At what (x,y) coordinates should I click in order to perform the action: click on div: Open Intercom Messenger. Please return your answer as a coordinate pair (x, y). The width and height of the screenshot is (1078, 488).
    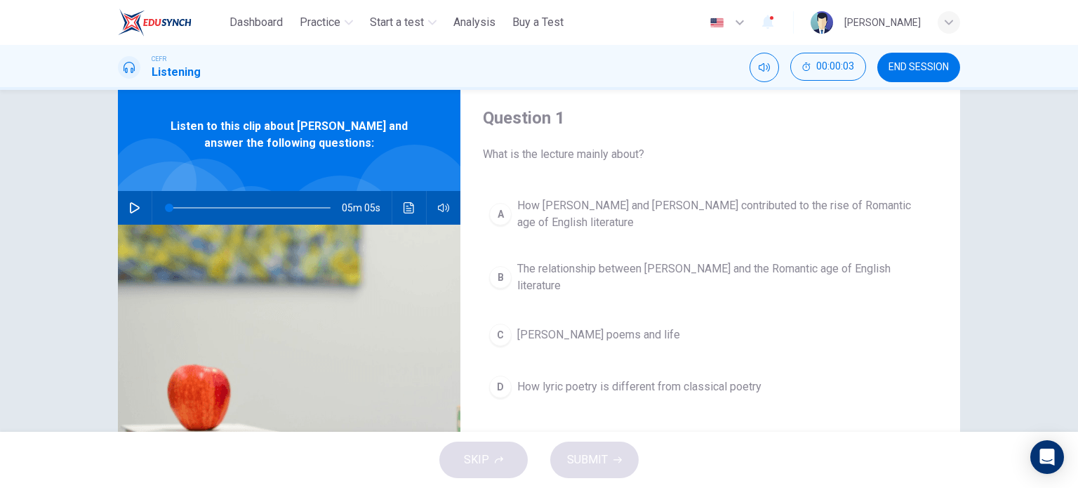
    Looking at the image, I should click on (1047, 457).